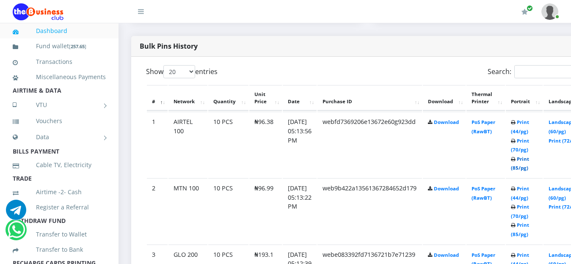 Image resolution: width=571 pixels, height=264 pixels. I want to click on td: ₦96.99, so click(265, 211).